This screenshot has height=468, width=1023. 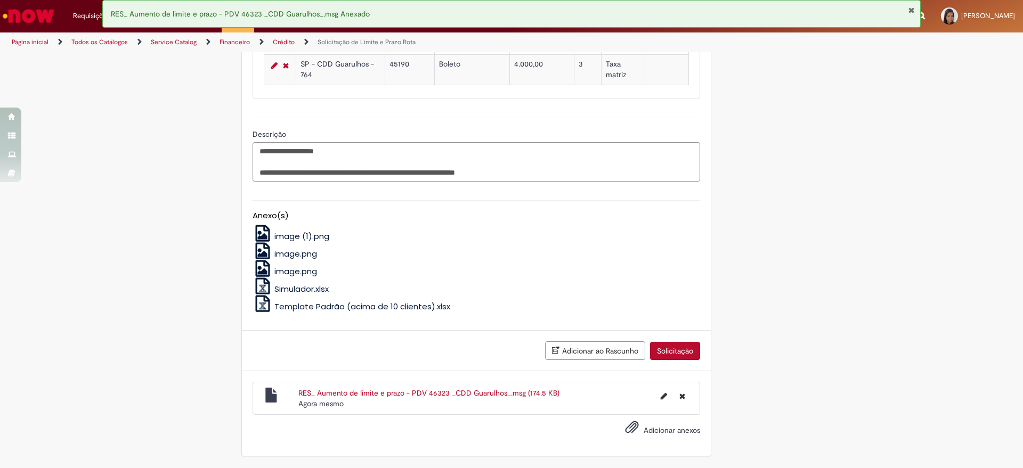 I want to click on ul: Trilhas de página, so click(x=341, y=42).